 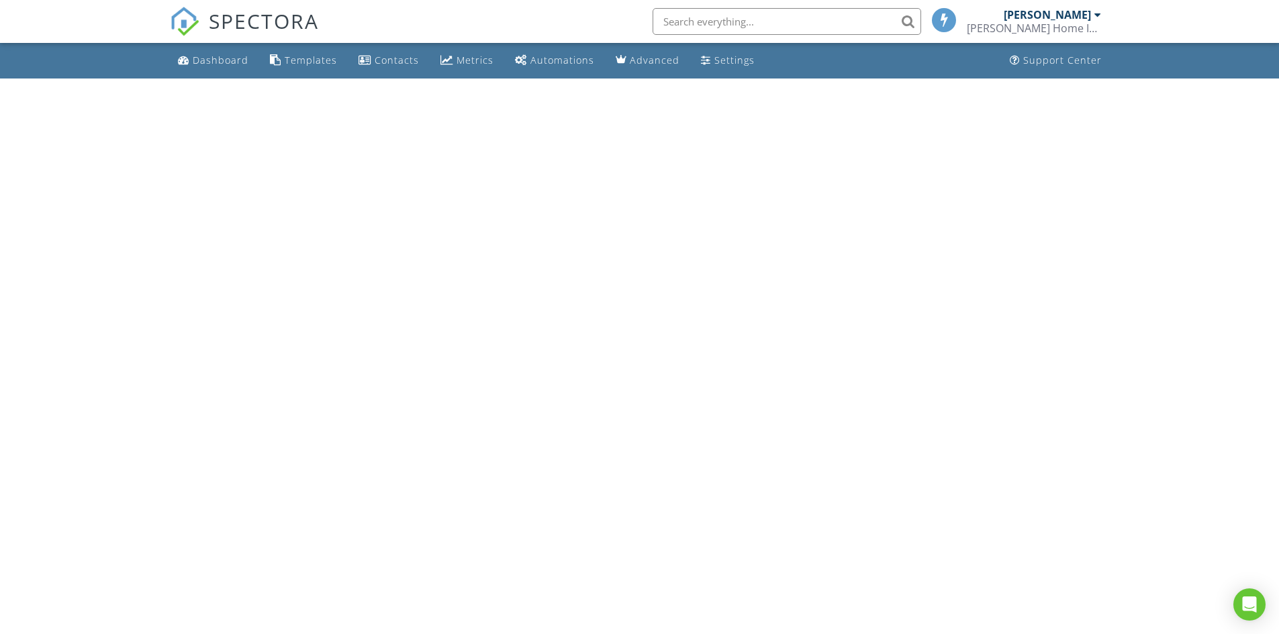 I want to click on a: SPECTORA, so click(x=244, y=32).